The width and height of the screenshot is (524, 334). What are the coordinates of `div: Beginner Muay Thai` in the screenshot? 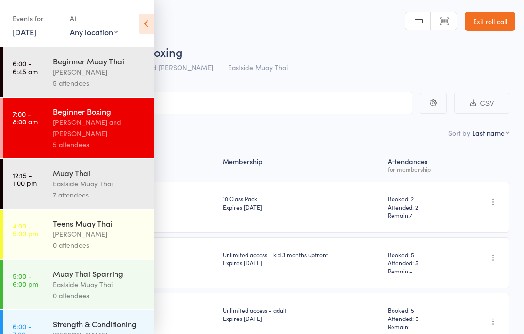 It's located at (99, 61).